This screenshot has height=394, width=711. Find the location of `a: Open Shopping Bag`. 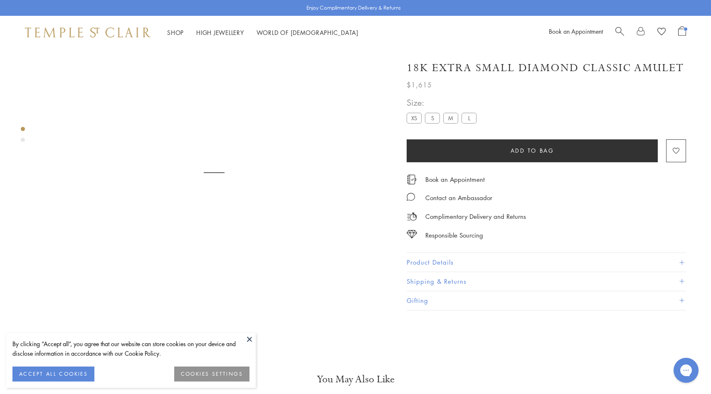

a: Open Shopping Bag is located at coordinates (682, 32).